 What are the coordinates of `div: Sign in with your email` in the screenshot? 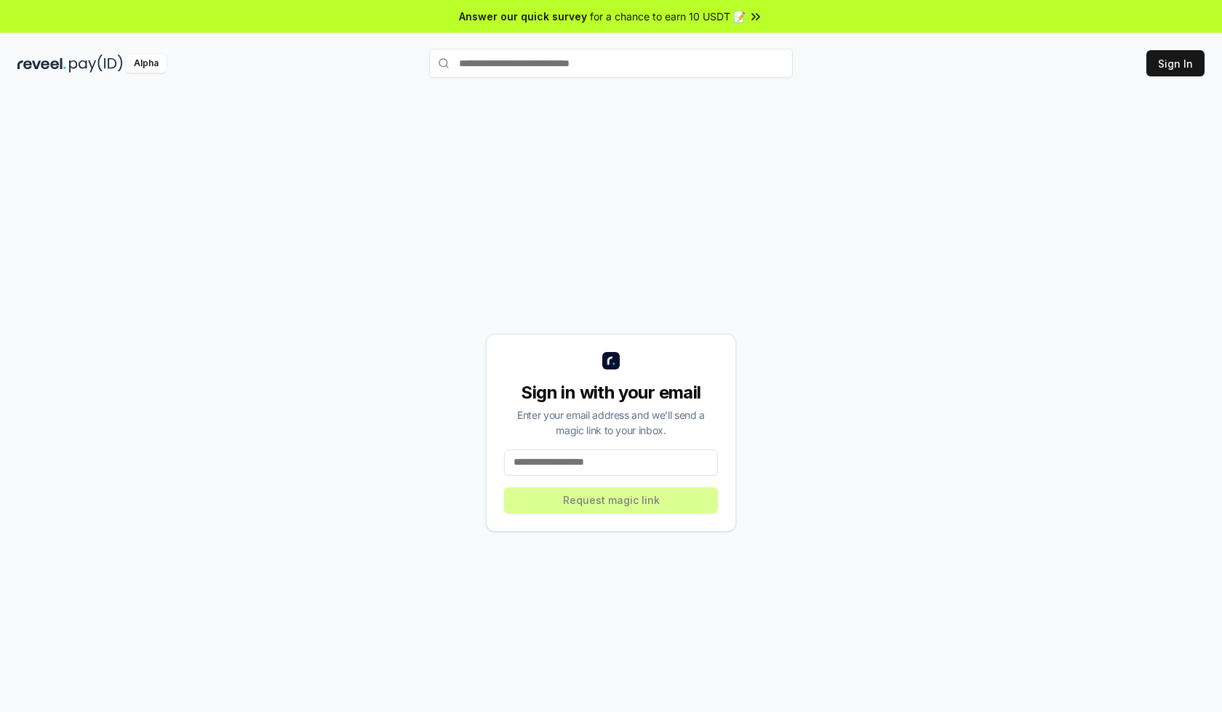 It's located at (611, 393).